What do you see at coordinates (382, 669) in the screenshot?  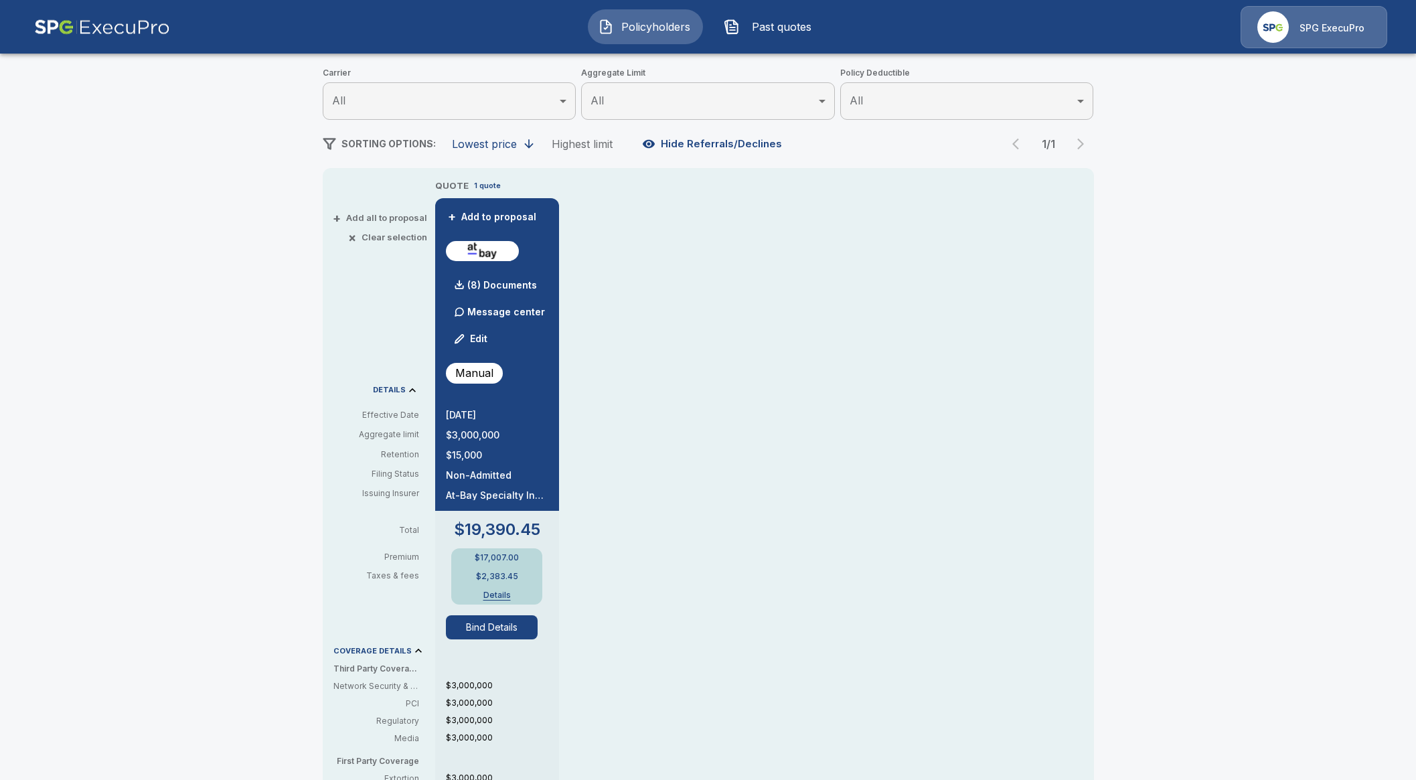 I see `p: Third Party Coverage` at bounding box center [382, 669].